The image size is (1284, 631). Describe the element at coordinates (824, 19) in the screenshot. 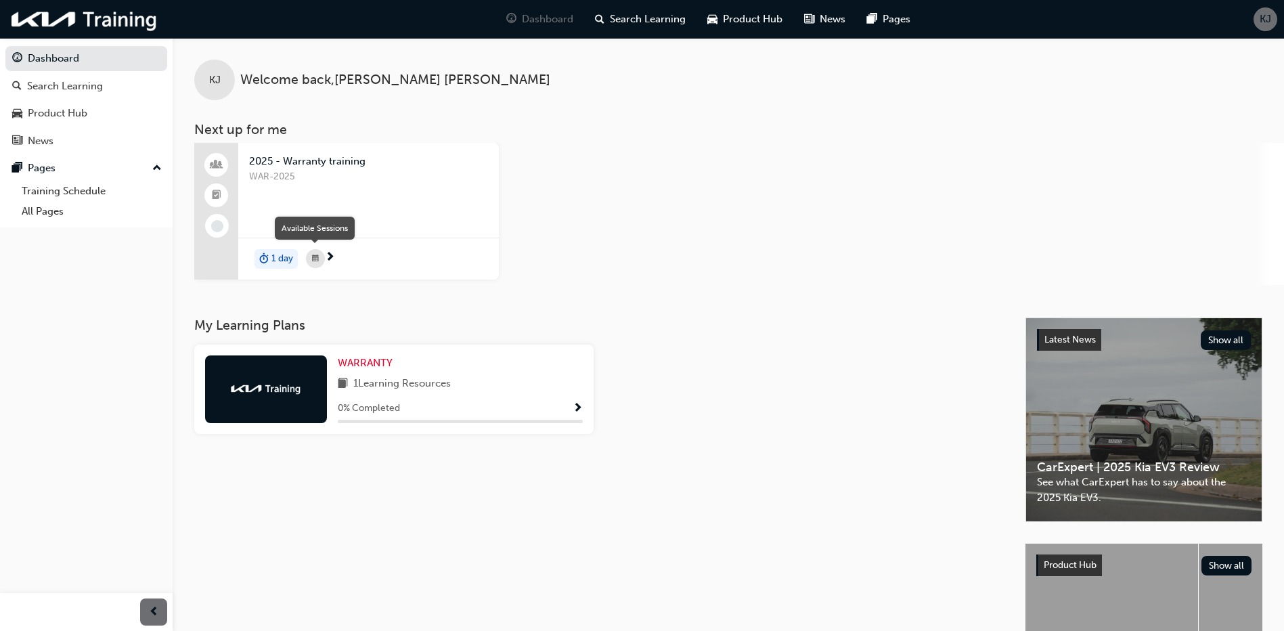

I see `a: news-iconNews` at that location.